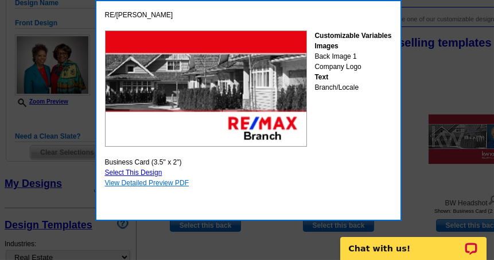 The height and width of the screenshot is (260, 494). Describe the element at coordinates (326, 46) in the screenshot. I see `strong: Images` at that location.